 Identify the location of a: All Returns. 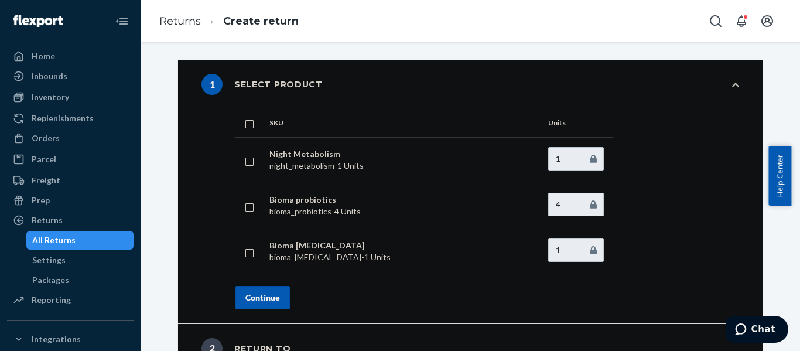
(80, 240).